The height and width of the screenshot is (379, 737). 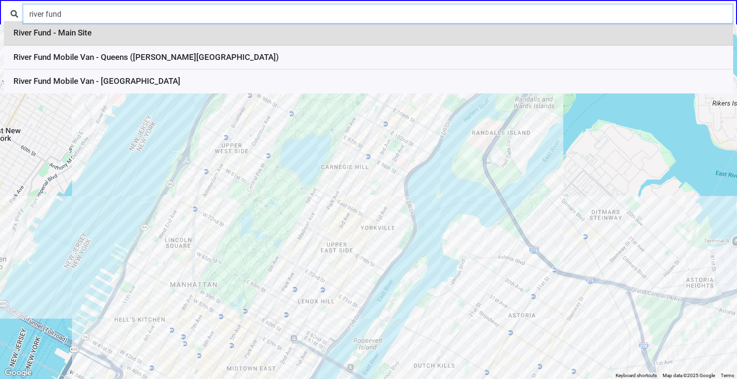 What do you see at coordinates (377, 14) in the screenshot?
I see `input: Type the organization name or drop a pin` at bounding box center [377, 14].